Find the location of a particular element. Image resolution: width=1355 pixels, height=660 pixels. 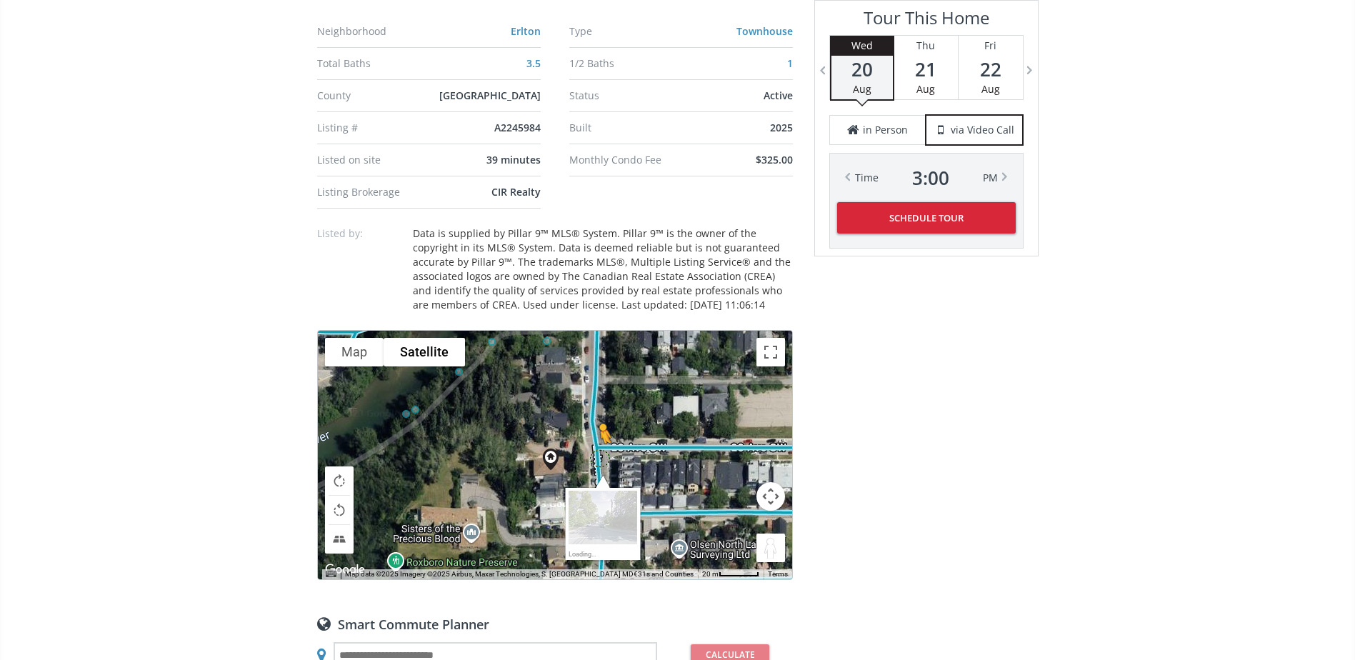

button: Keyboard shortcuts is located at coordinates (331, 574).